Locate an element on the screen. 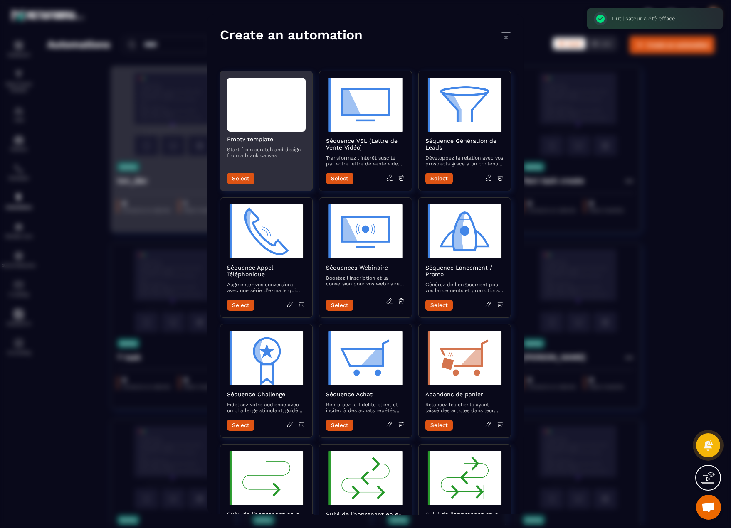 This screenshot has width=731, height=528. h2: Séquence Challenge is located at coordinates (266, 395).